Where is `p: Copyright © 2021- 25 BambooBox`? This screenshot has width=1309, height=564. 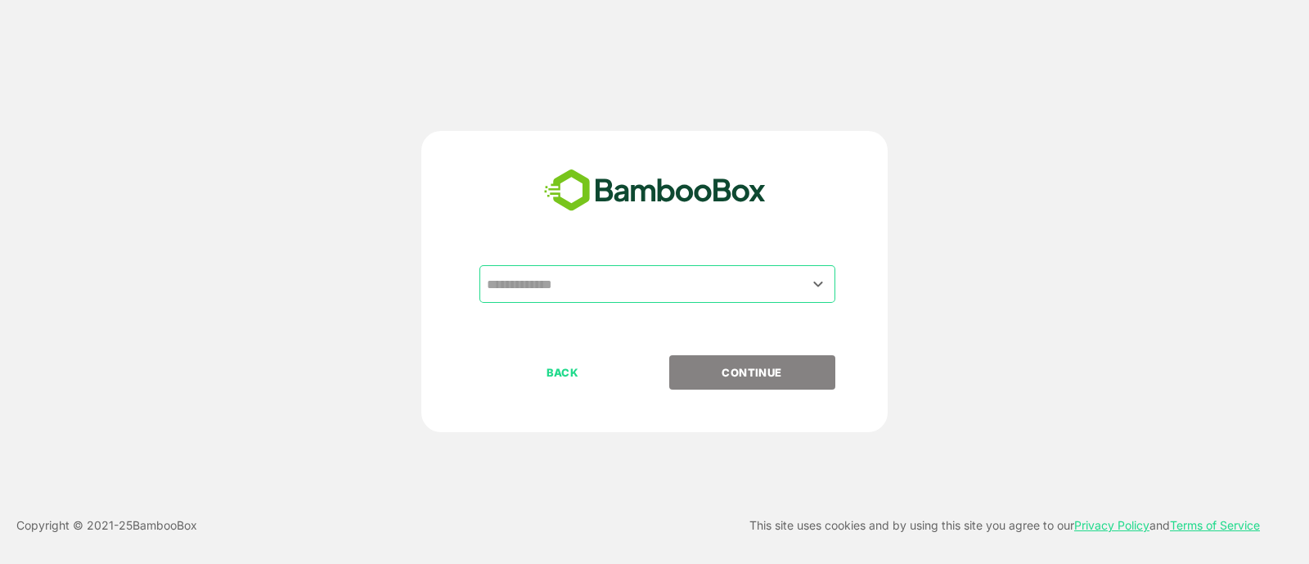
p: Copyright © 2021- 25 BambooBox is located at coordinates (106, 525).